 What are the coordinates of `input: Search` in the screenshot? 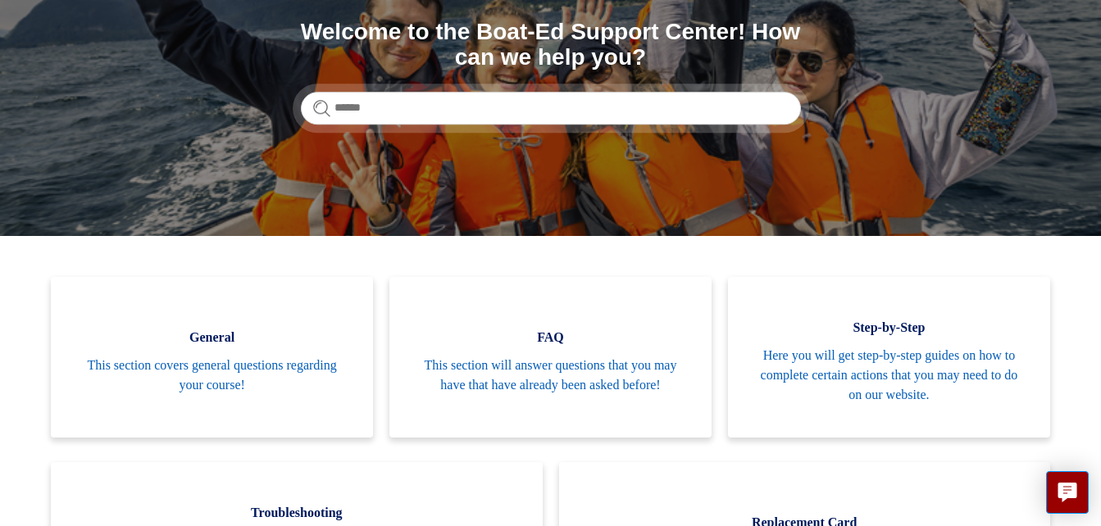 It's located at (551, 108).